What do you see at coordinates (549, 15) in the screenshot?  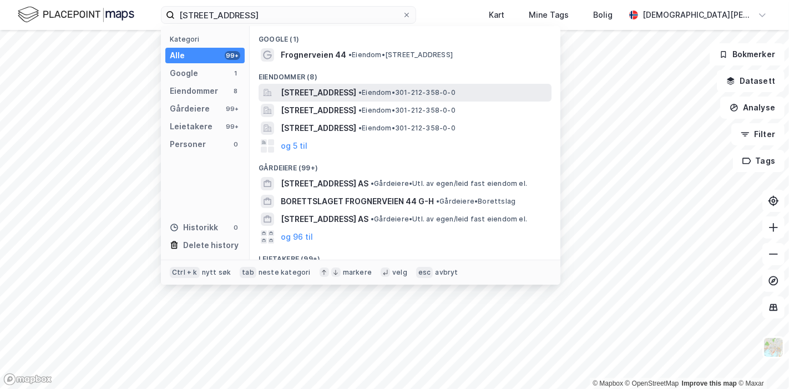 I see `div: Mine Tags` at bounding box center [549, 15].